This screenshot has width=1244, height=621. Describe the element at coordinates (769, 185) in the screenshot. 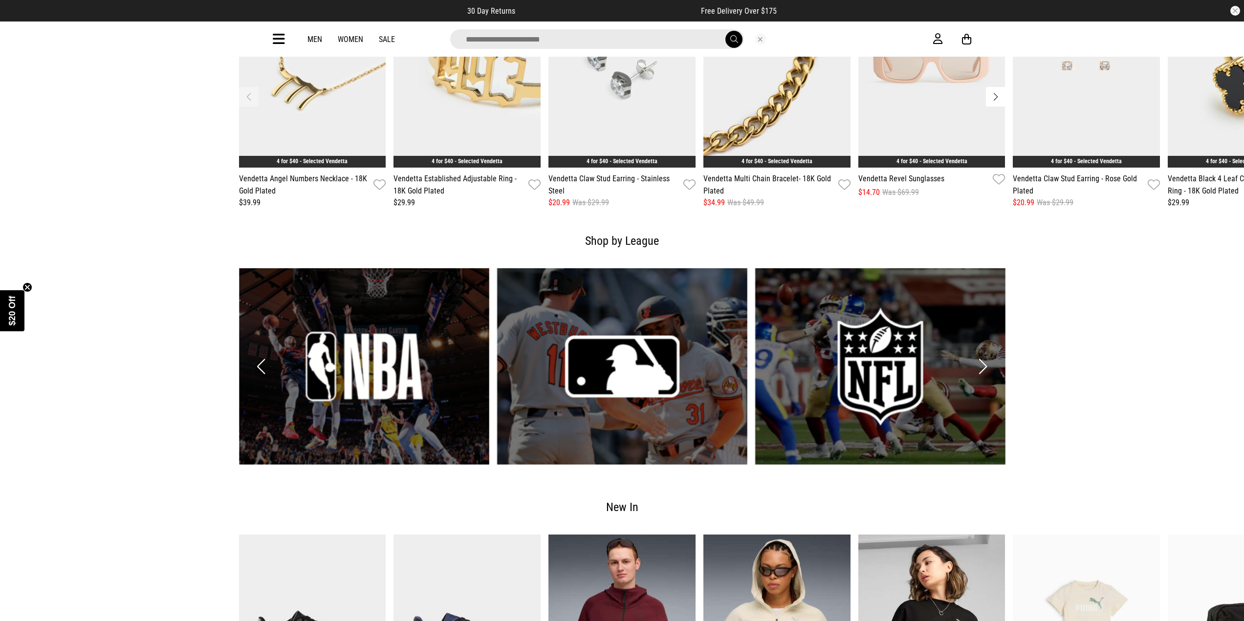

I see `a: Vendetta Multi Chain Bracelet- 18K Gold Plated` at that location.